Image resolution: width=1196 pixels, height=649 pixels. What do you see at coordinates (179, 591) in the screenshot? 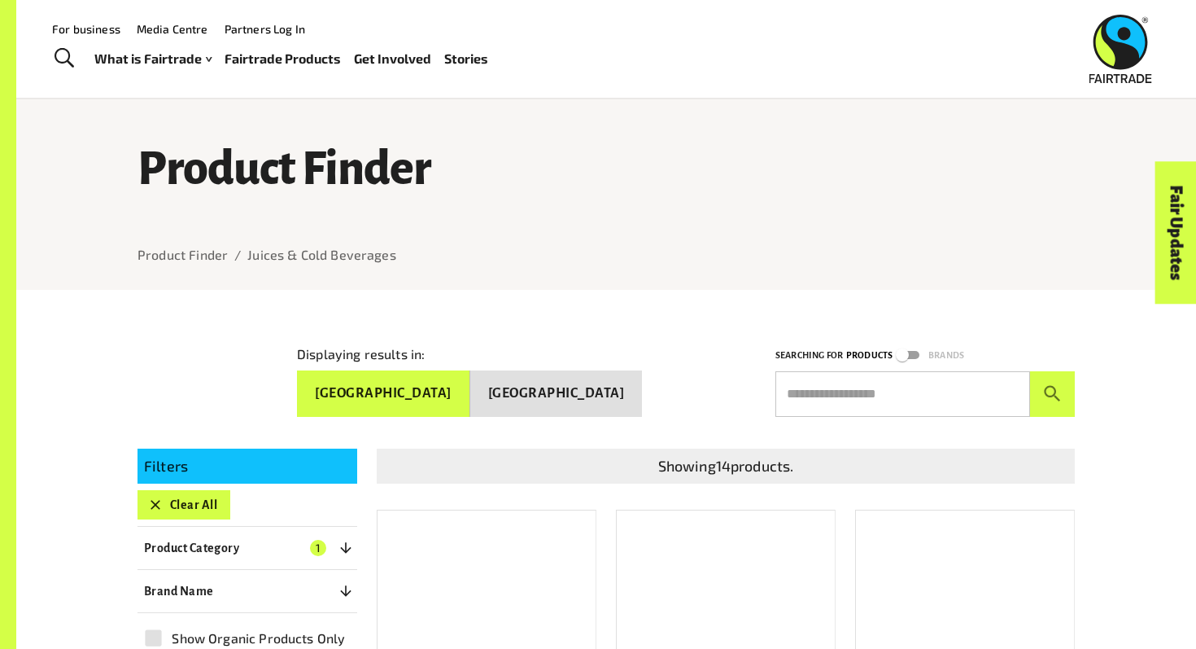
I see `p: Brand Name` at bounding box center [179, 591].